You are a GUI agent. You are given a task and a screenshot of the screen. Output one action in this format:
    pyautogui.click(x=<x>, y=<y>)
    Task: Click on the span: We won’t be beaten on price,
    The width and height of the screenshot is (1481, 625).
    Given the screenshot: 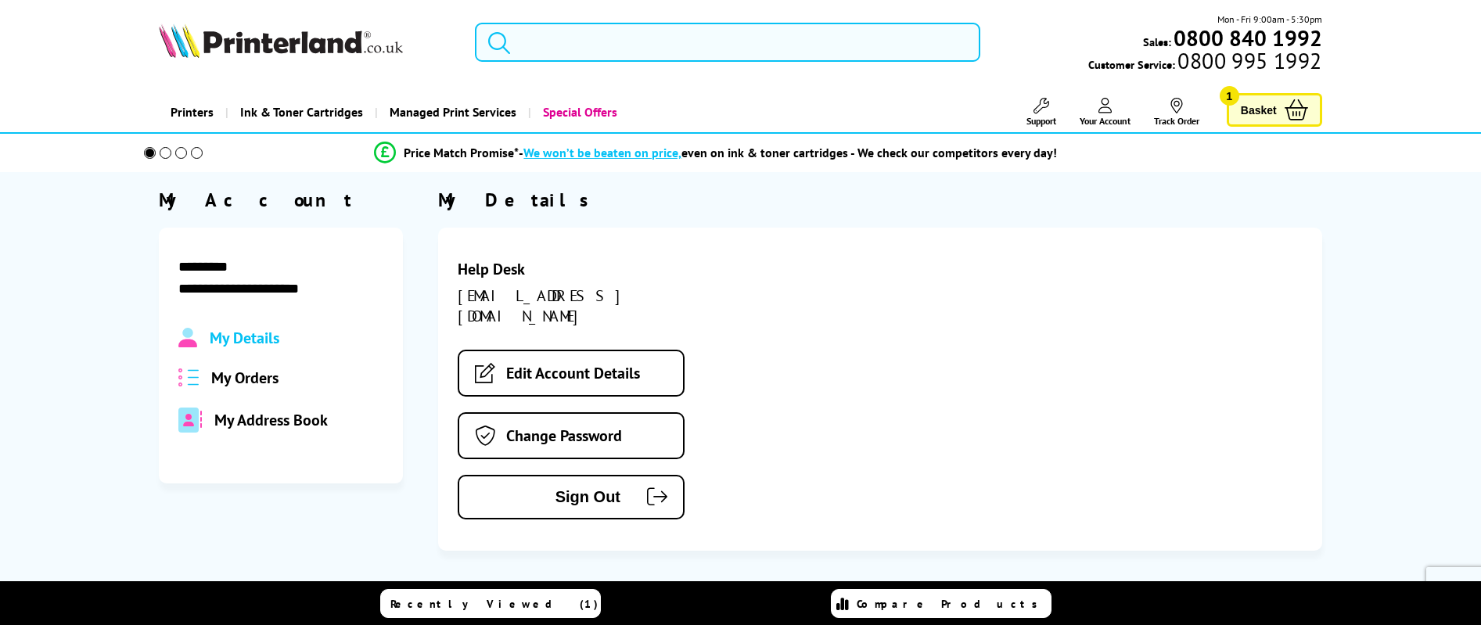 What is the action you would take?
    pyautogui.click(x=602, y=153)
    